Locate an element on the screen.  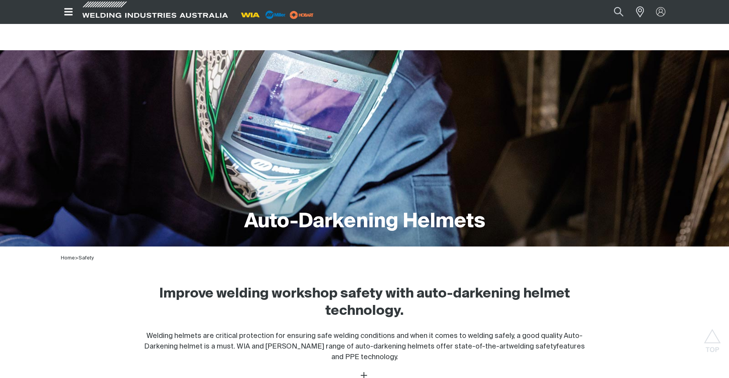
span: Welding helmets are critical protection for ensuring safe welding conditions and when it comes to... is located at coordinates (363, 341).